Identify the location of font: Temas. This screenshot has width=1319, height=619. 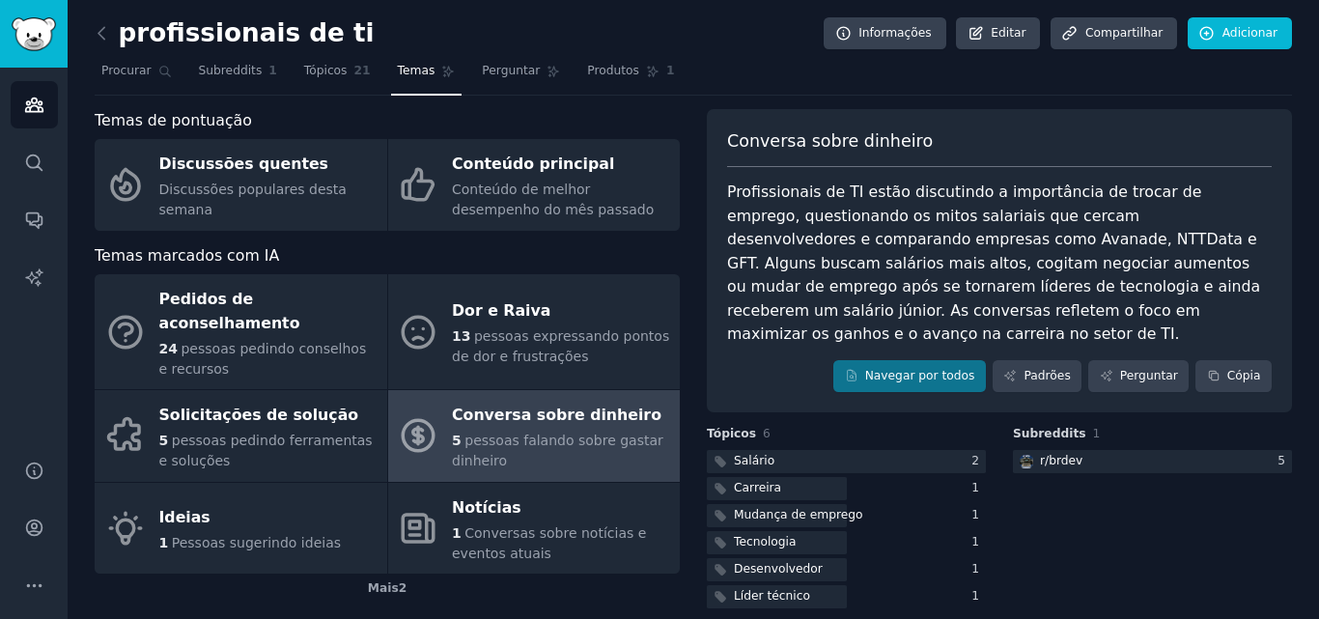
(416, 70).